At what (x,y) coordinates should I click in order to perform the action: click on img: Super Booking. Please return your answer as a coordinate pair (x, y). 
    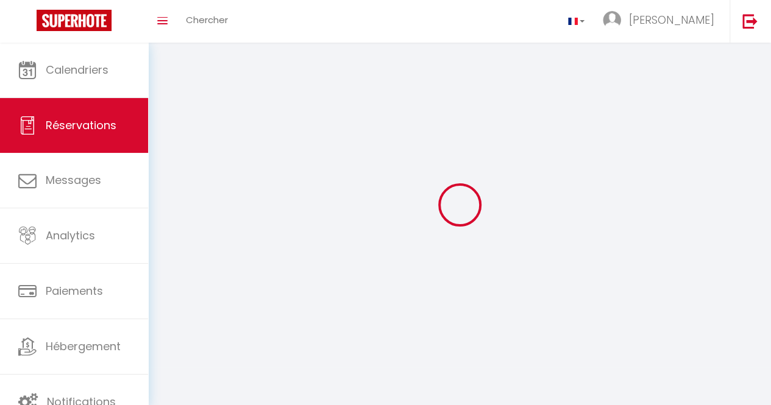
    Looking at the image, I should click on (74, 20).